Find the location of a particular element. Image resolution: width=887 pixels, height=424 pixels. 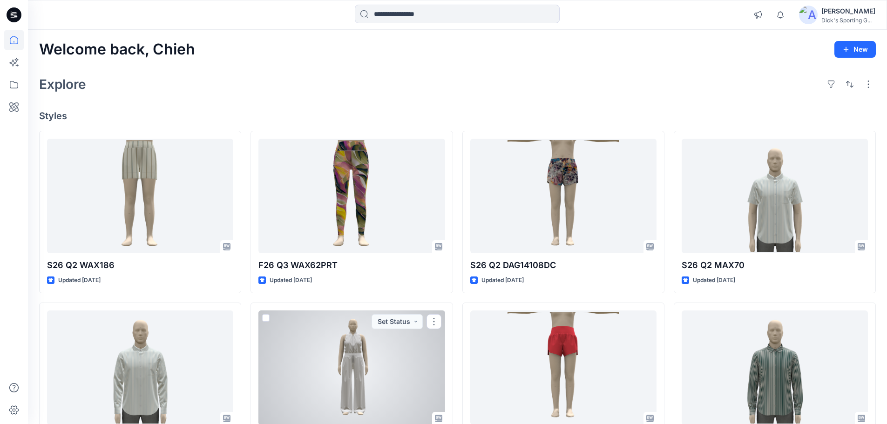

a: S26 Q2 DAG14108DC is located at coordinates (563, 196).